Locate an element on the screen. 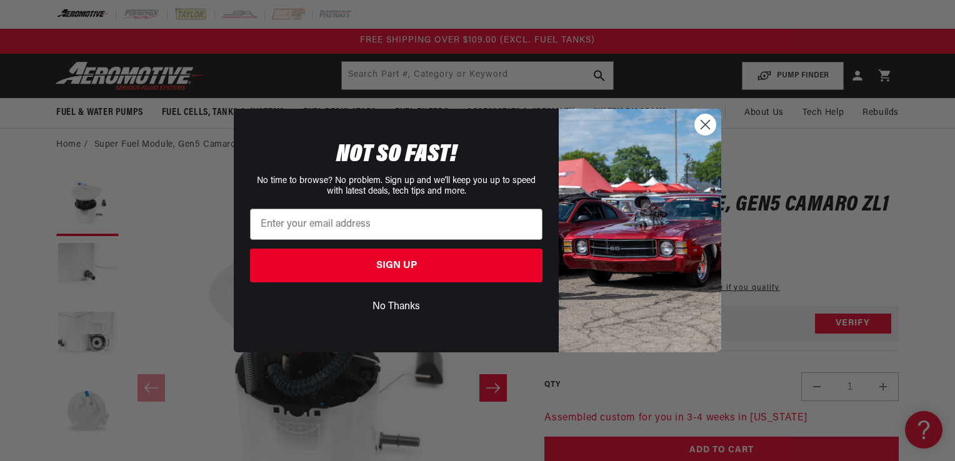  button: Close dialog is located at coordinates (705, 124).